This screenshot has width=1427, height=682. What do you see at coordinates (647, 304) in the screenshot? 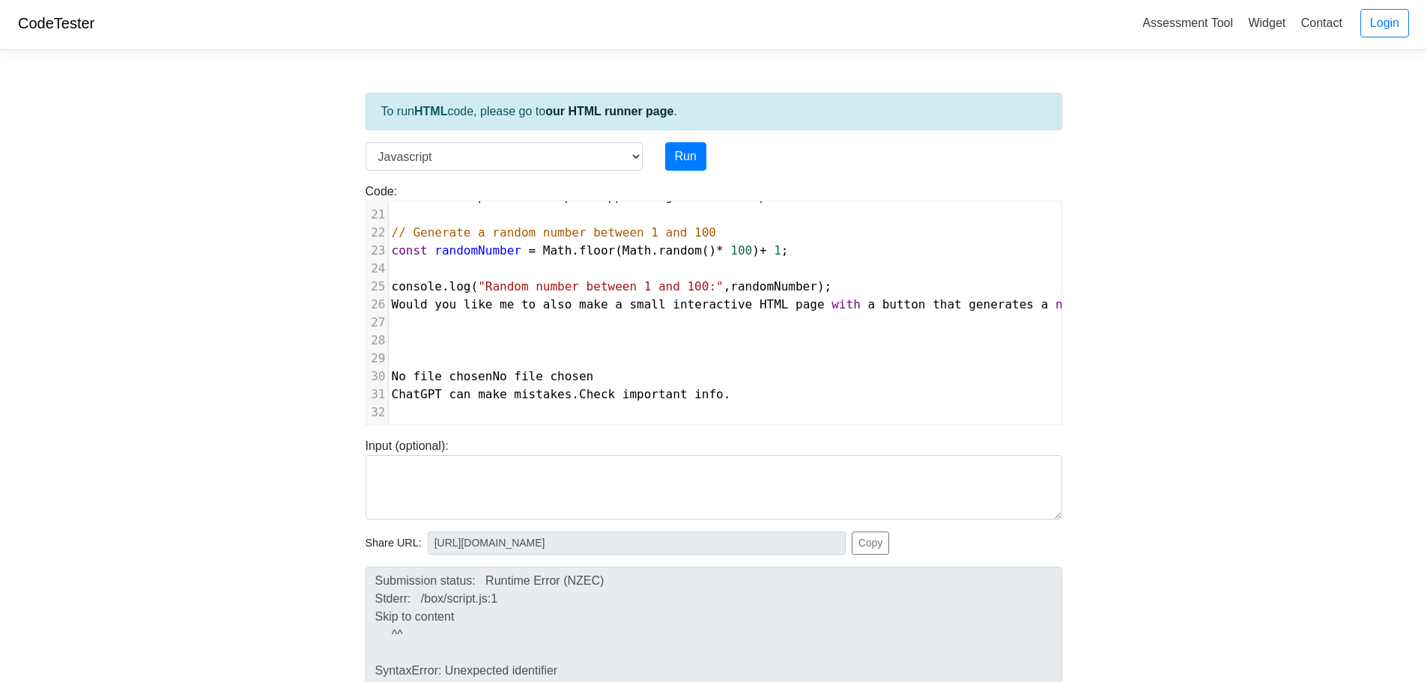
I see `span: small` at bounding box center [647, 304].